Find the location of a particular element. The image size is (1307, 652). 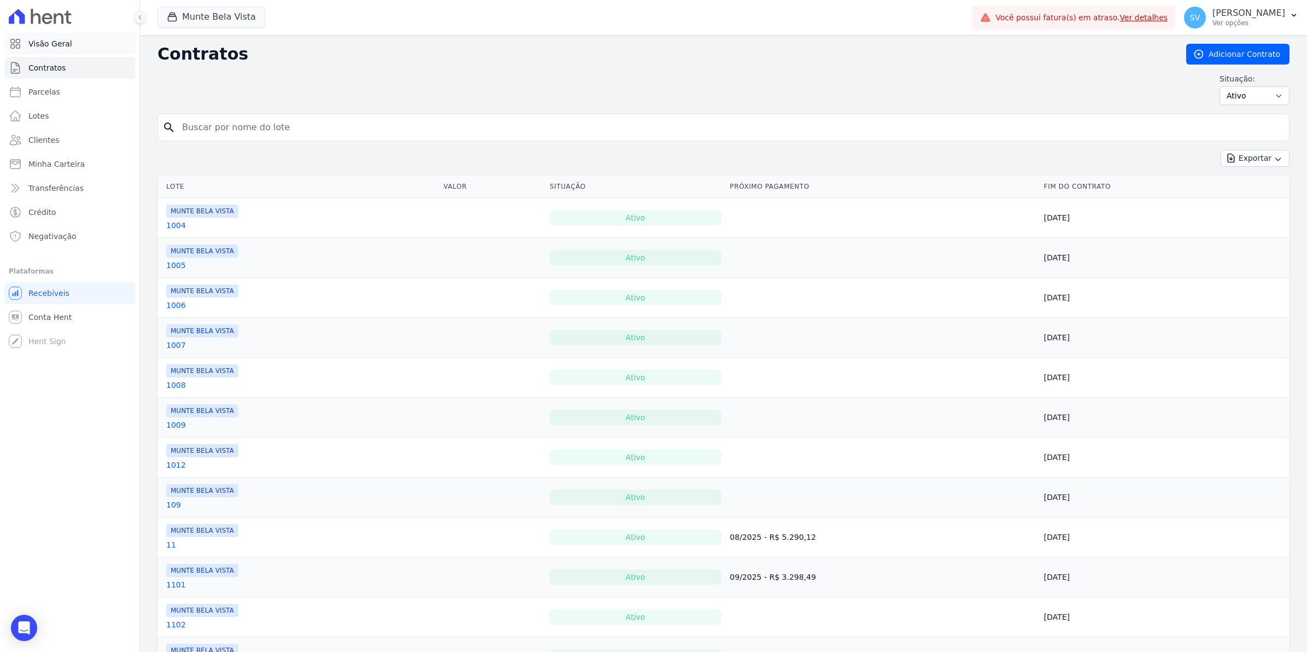

a: 1009 is located at coordinates (176, 425).